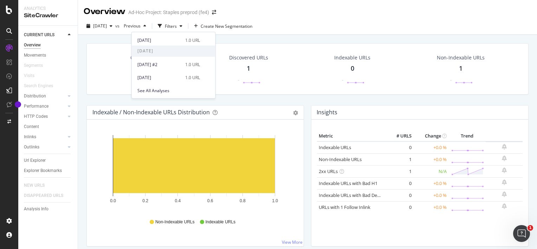  Describe the element at coordinates (135, 26) in the screenshot. I see `button: Previous` at that location.